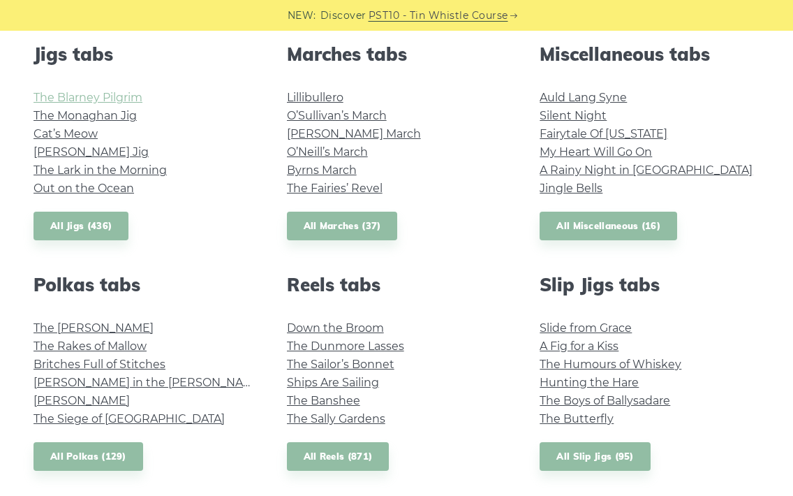  Describe the element at coordinates (322, 170) in the screenshot. I see `a: Byrns March` at that location.